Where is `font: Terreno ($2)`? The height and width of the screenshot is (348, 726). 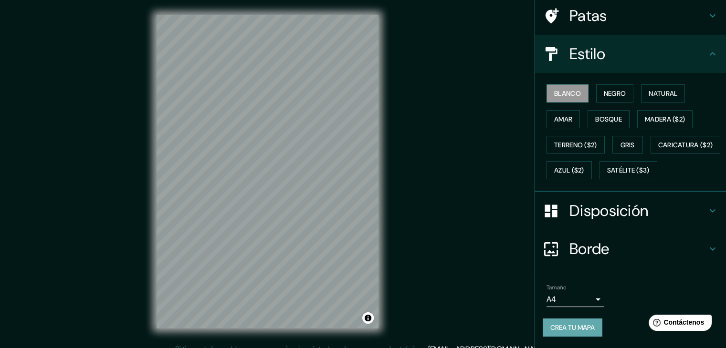
font: Terreno ($2) is located at coordinates (575, 145).